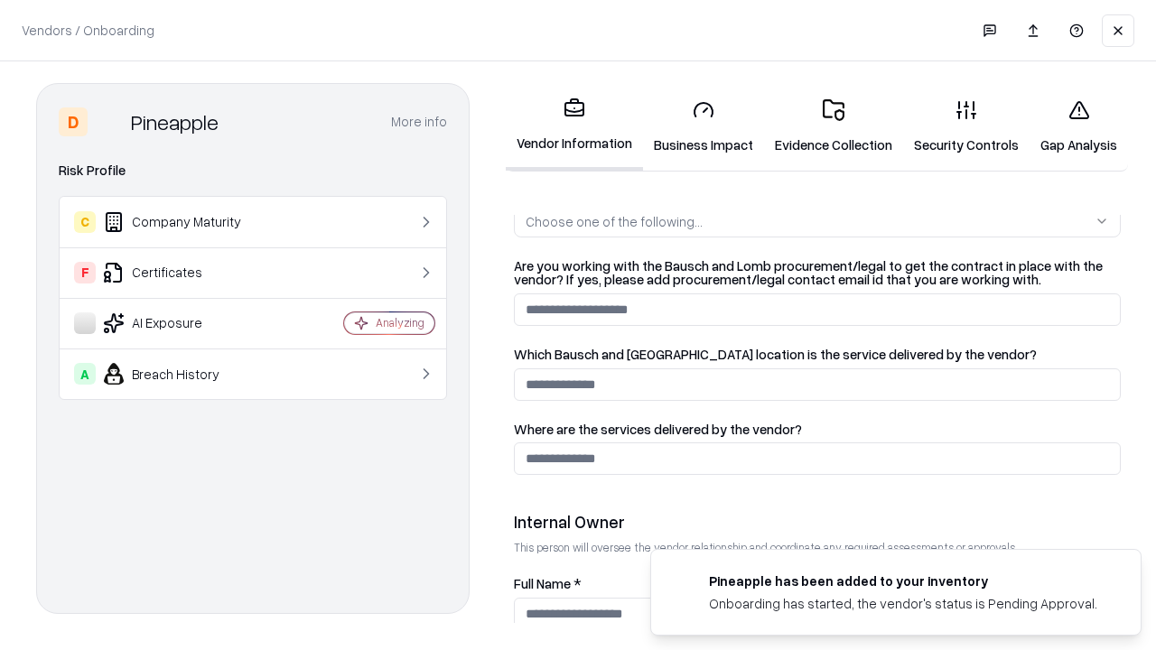 This screenshot has width=1156, height=650. Describe the element at coordinates (683, 582) in the screenshot. I see `img: pineappleenergy.com` at that location.